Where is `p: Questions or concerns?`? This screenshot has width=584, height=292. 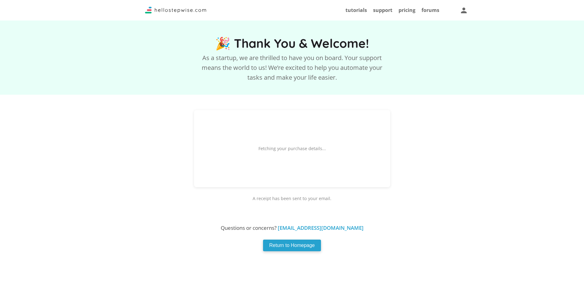
p: Questions or concerns? is located at coordinates (292, 228).